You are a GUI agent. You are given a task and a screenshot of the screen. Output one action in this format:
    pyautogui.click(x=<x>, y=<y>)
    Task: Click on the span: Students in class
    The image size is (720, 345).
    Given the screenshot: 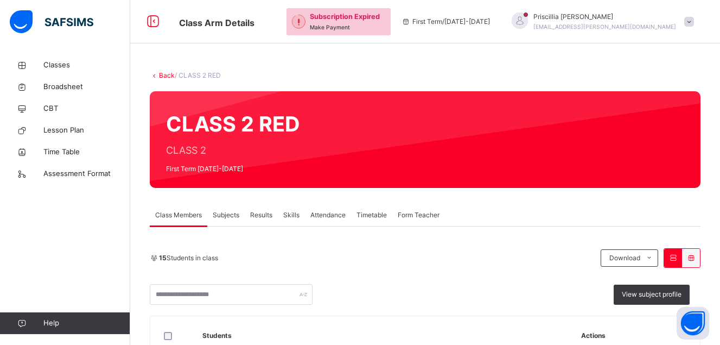 What is the action you would take?
    pyautogui.click(x=188, y=258)
    